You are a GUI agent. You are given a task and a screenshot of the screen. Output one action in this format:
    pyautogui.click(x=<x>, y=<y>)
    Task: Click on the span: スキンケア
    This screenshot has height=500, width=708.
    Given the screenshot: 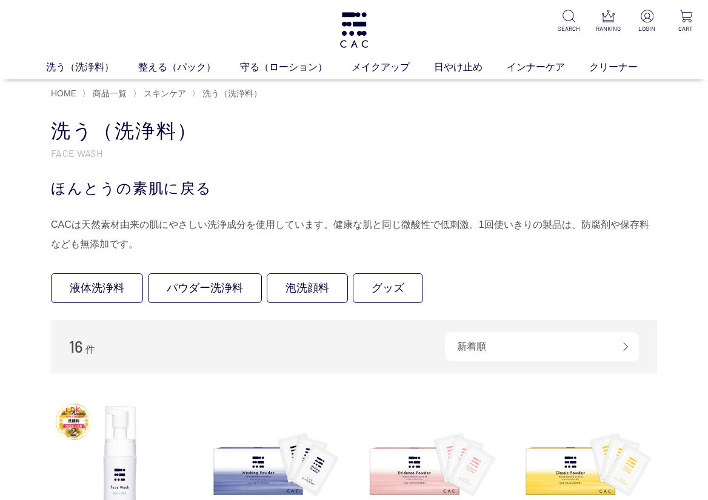 What is the action you would take?
    pyautogui.click(x=165, y=93)
    